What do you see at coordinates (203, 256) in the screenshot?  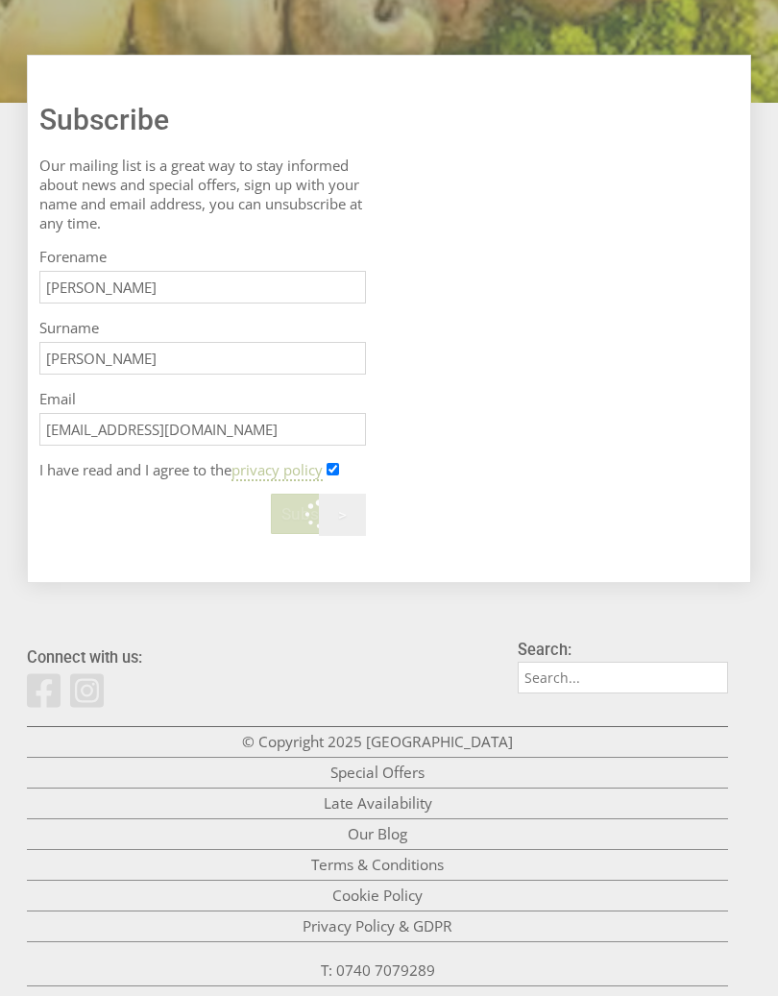 I see `label: Forename` at bounding box center [203, 256].